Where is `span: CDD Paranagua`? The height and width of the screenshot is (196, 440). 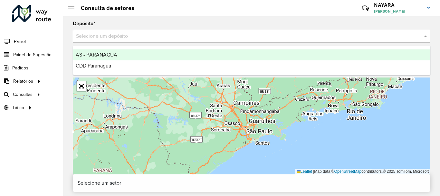 span: CDD Paranagua is located at coordinates (93, 65).